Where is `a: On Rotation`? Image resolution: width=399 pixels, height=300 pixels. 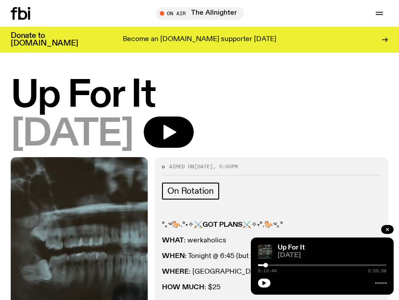
a: On Rotation is located at coordinates (191, 191).